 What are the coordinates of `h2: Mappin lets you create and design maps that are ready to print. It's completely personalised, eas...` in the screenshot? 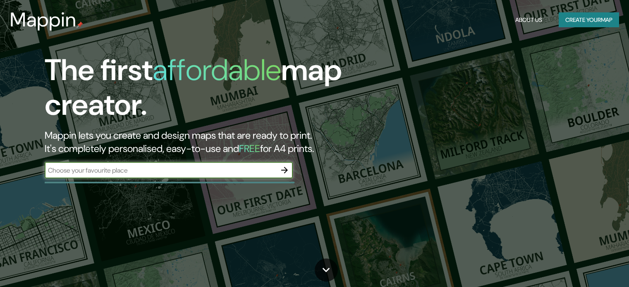 It's located at (202, 142).